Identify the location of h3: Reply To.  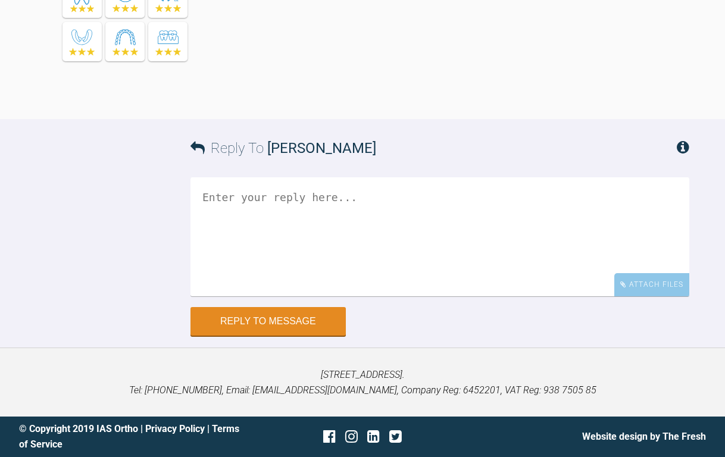
(283, 148).